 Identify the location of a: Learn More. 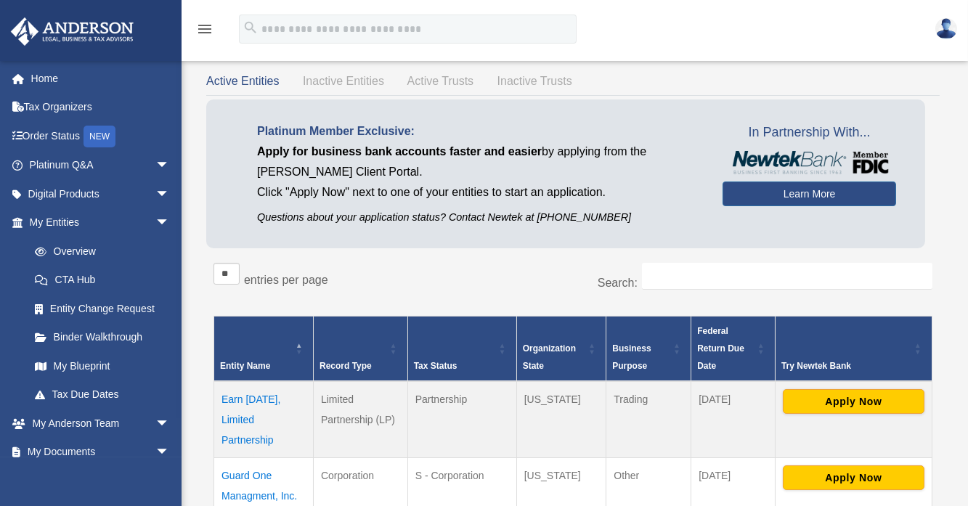
(809, 194).